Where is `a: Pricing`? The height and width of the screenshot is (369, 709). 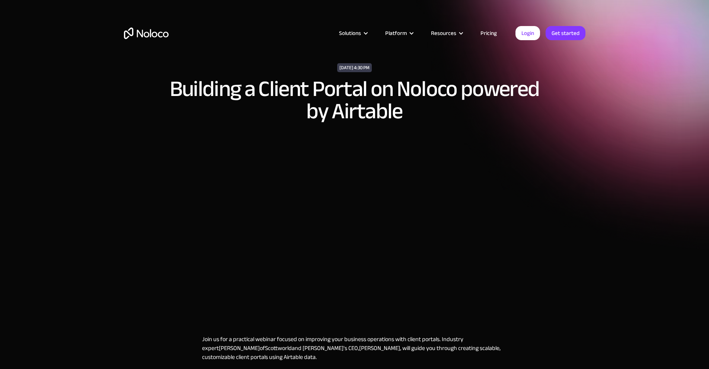
a: Pricing is located at coordinates (489, 33).